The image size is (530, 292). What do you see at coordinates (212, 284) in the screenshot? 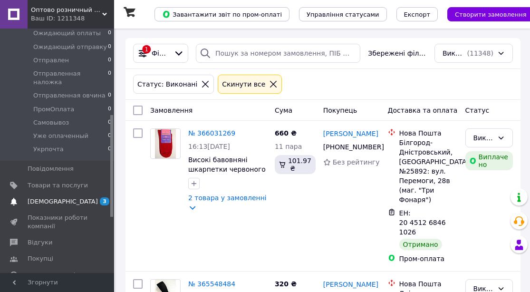
I see `a: № 365548484` at bounding box center [212, 284].